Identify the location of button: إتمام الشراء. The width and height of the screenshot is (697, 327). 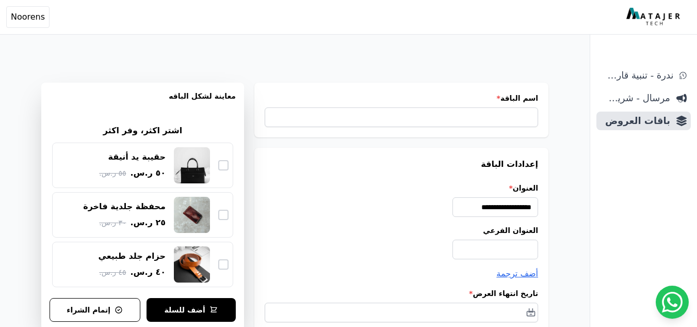
(95, 310).